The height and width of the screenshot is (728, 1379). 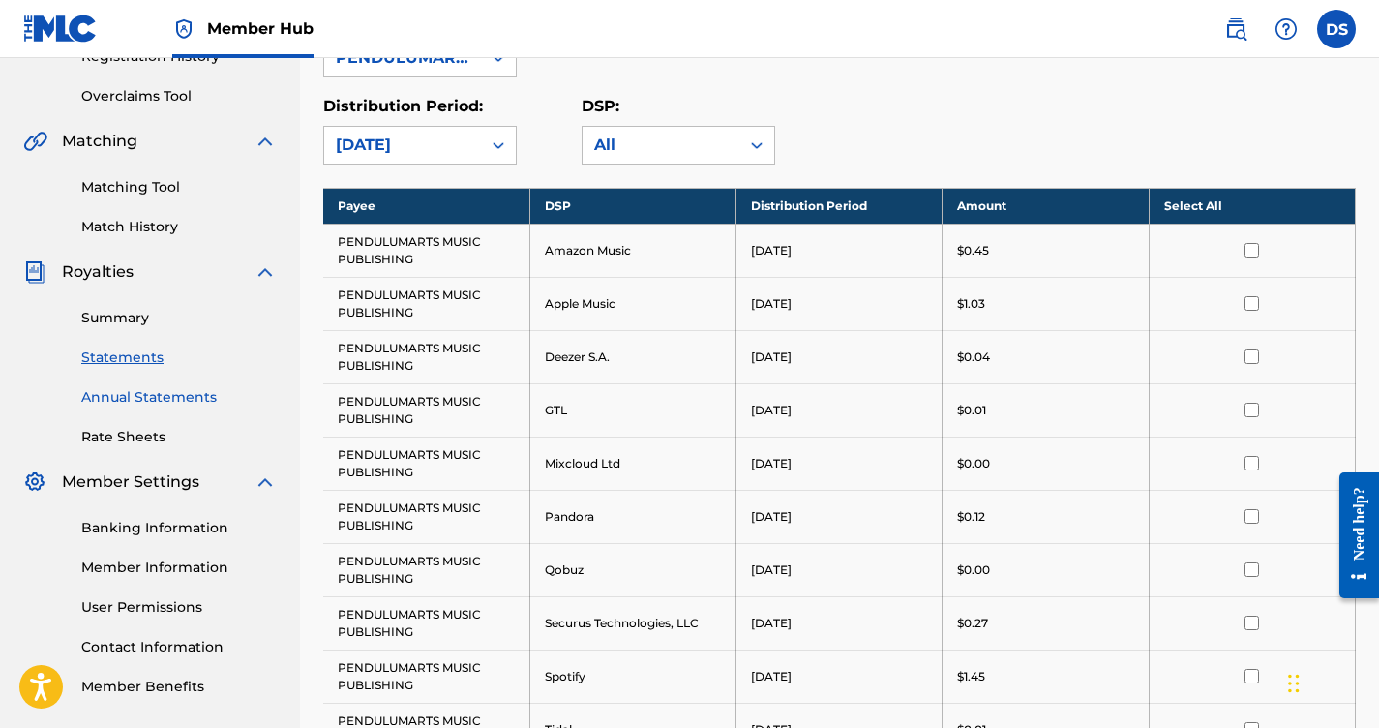 What do you see at coordinates (179, 226) in the screenshot?
I see `a: Match History` at bounding box center [179, 226].